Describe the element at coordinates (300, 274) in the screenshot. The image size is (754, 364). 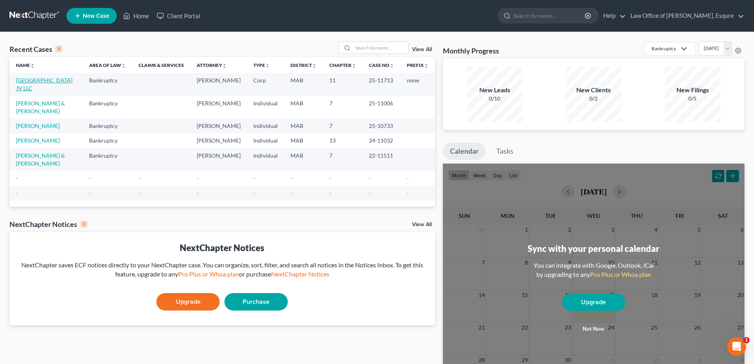
I see `a: NextChapter Notices` at that location.